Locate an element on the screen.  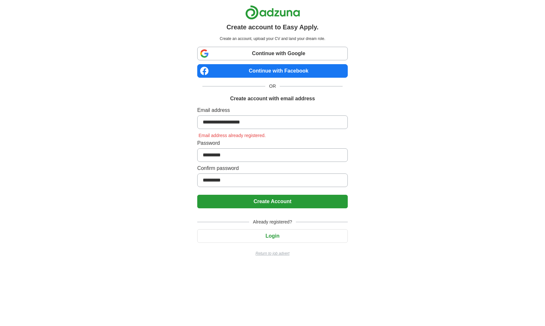
img: Adzuna logo is located at coordinates (273, 12).